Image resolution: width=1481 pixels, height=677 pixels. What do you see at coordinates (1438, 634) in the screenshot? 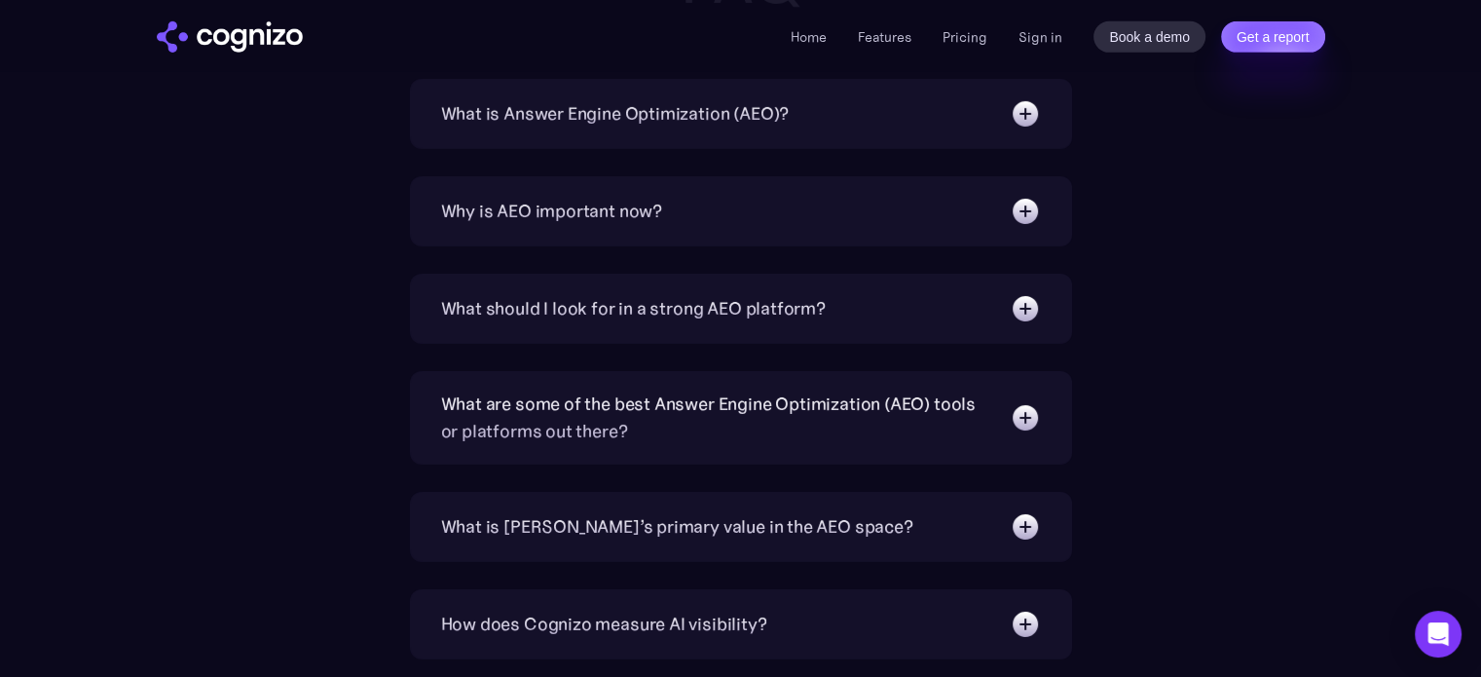
I see `div: Open Intercom Messenger` at bounding box center [1438, 634].